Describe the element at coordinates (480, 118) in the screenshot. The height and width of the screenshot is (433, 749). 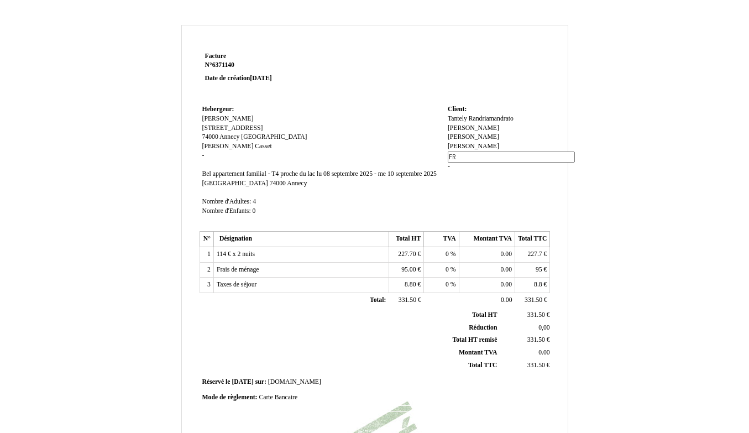
I see `span: Tantely Randriamandrato` at that location.